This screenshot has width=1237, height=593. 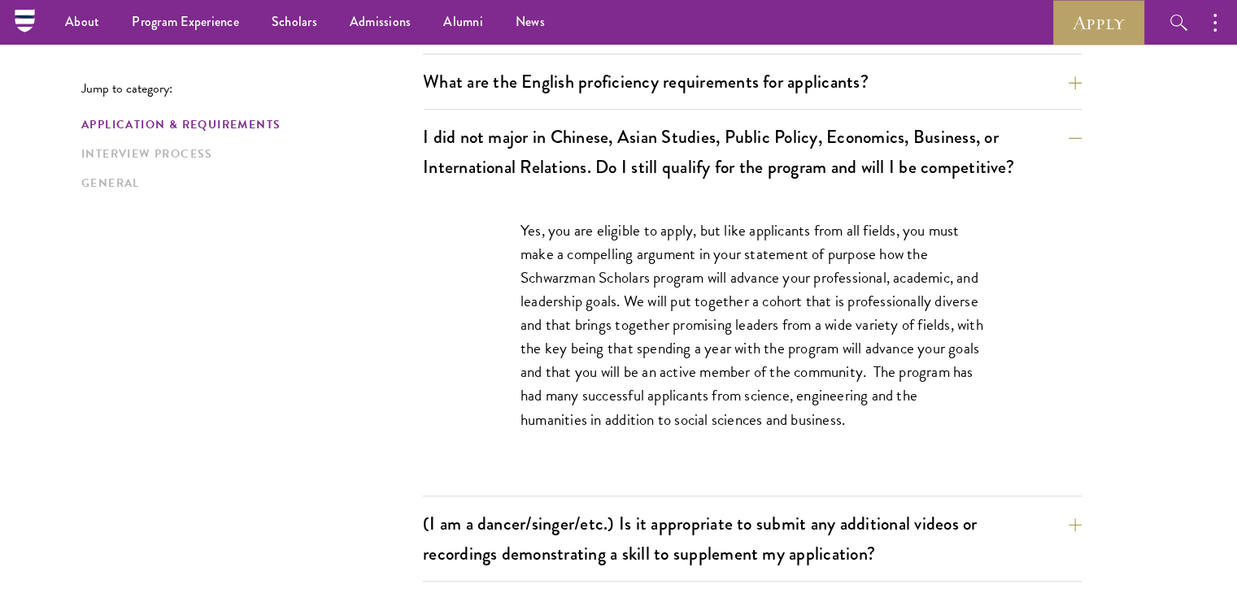 What do you see at coordinates (752, 152) in the screenshot?
I see `button: I did not major in Chinese, Asian Studies, Public Policy, Economics, Business, or International R...` at bounding box center [752, 152].